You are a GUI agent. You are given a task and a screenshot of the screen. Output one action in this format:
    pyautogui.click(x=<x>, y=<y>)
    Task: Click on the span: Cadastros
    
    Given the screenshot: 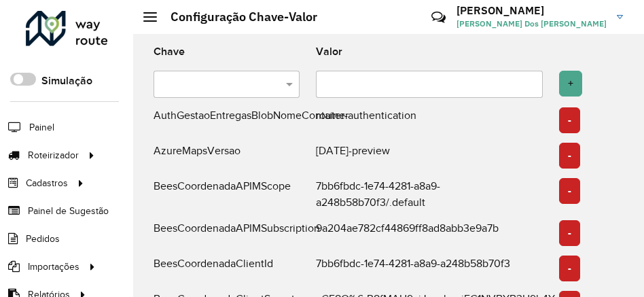 What is the action you would take?
    pyautogui.click(x=47, y=183)
    